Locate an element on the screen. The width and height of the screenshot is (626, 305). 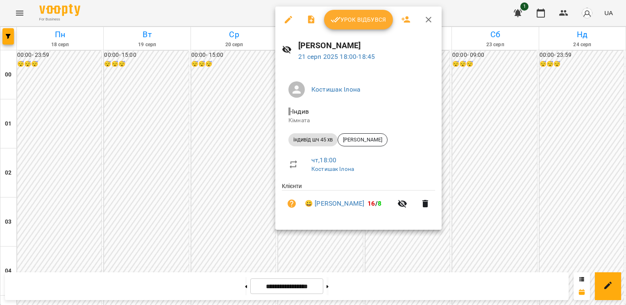
button: Урок відбувся is located at coordinates (358, 20).